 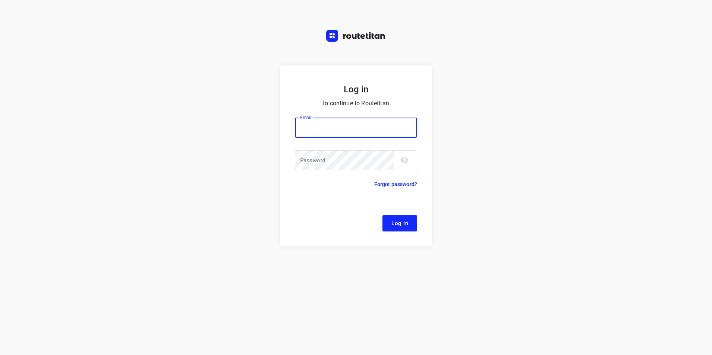 What do you see at coordinates (405, 160) in the screenshot?
I see `button: toggle password visibility` at bounding box center [405, 160].